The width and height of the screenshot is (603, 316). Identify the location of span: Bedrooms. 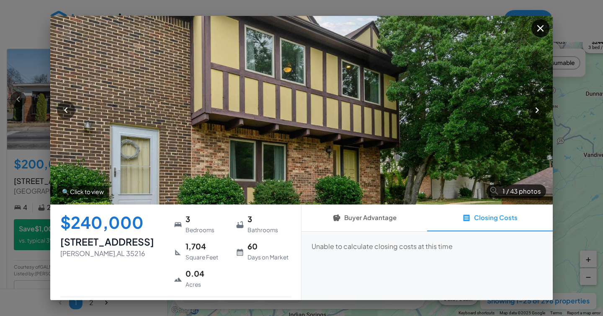
(200, 229).